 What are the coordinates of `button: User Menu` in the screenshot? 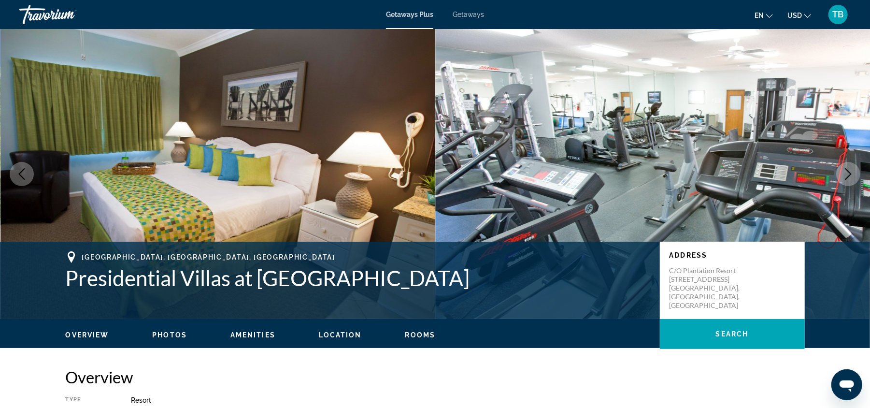 It's located at (839, 14).